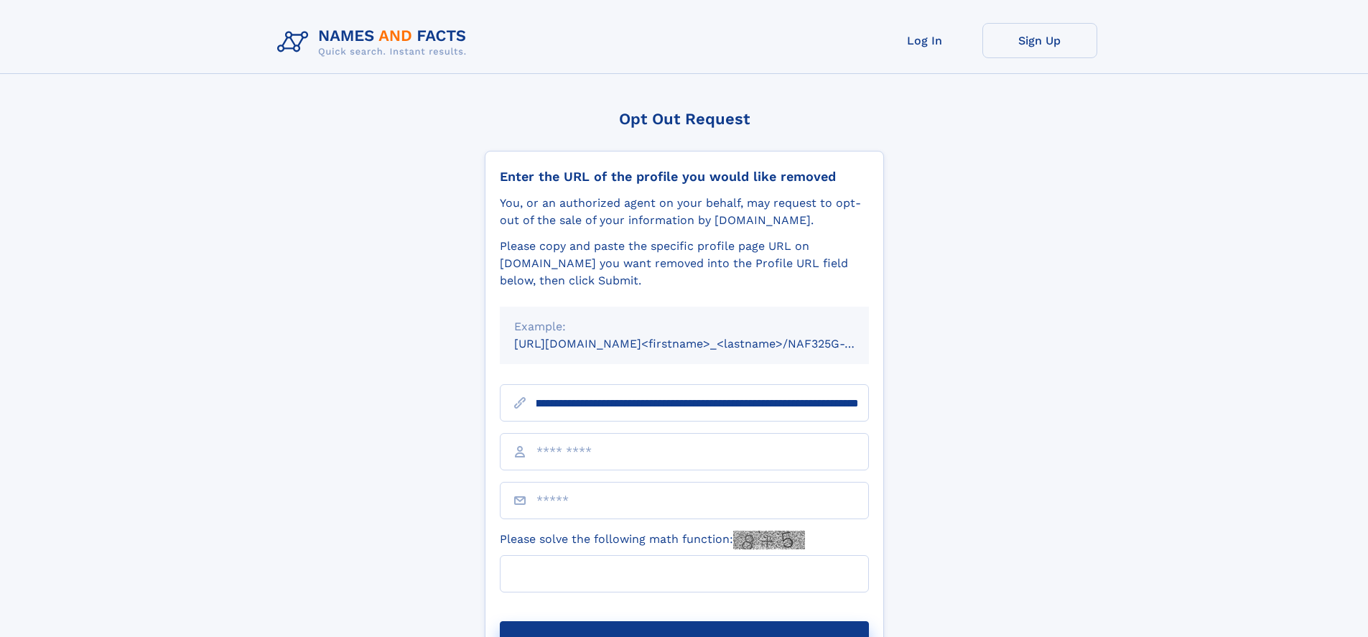 The image size is (1368, 637). What do you see at coordinates (684, 212) in the screenshot?
I see `div: You, or an authorized agent on your behalf, may request to opt-out of the sale of your informatio...` at bounding box center [684, 212].